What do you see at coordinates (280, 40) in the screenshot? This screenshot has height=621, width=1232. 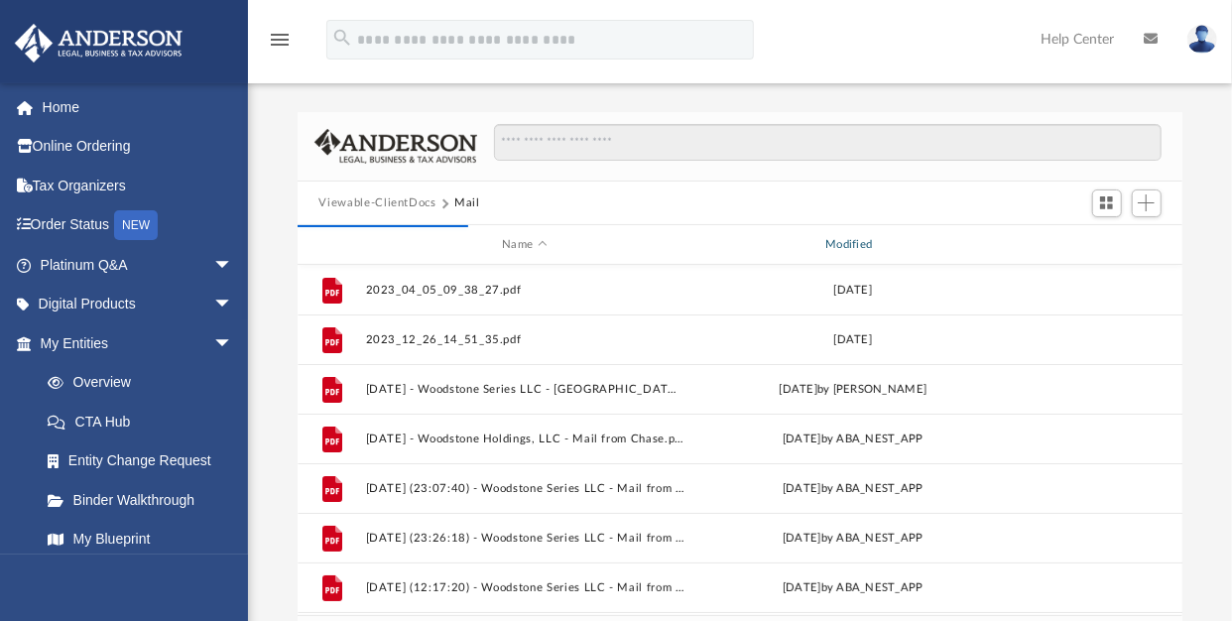 I see `i: menu` at bounding box center [280, 40].